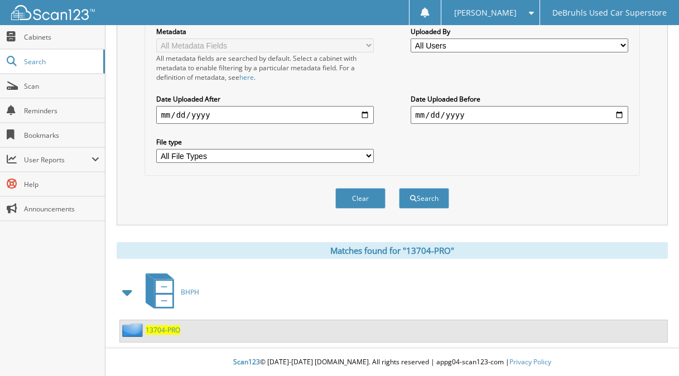 This screenshot has width=679, height=376. What do you see at coordinates (61, 135) in the screenshot?
I see `span: Bookmarks` at bounding box center [61, 135].